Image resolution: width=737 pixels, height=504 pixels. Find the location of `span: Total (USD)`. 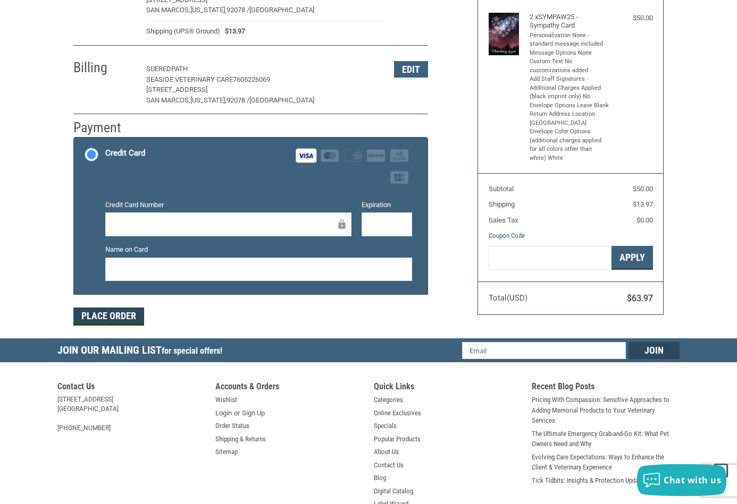

span: Total (USD) is located at coordinates (508, 298).